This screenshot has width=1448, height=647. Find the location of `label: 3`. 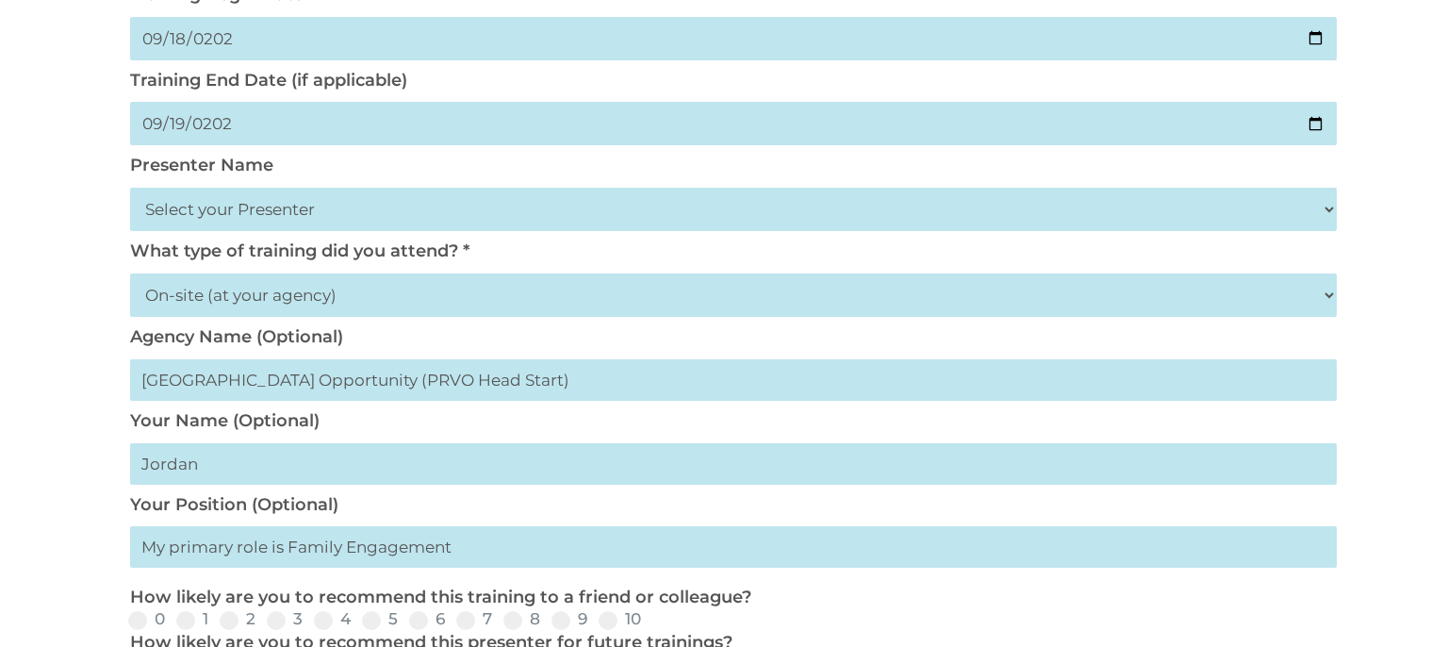

label: 3 is located at coordinates (285, 618).